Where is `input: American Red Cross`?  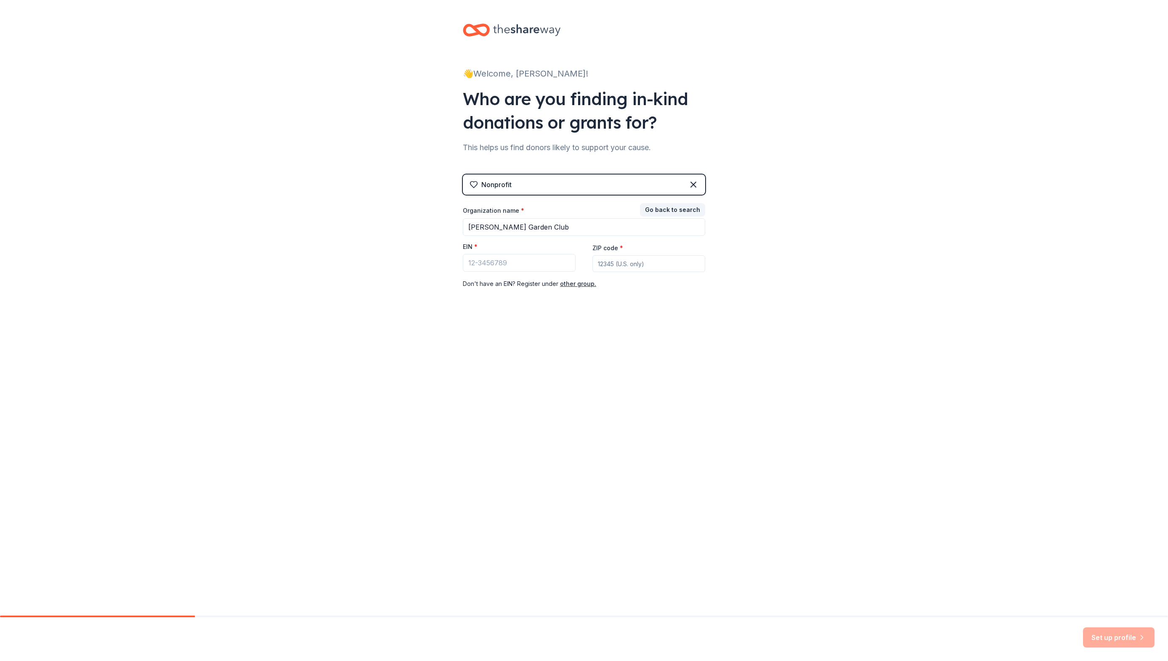 input: American Red Cross is located at coordinates (584, 227).